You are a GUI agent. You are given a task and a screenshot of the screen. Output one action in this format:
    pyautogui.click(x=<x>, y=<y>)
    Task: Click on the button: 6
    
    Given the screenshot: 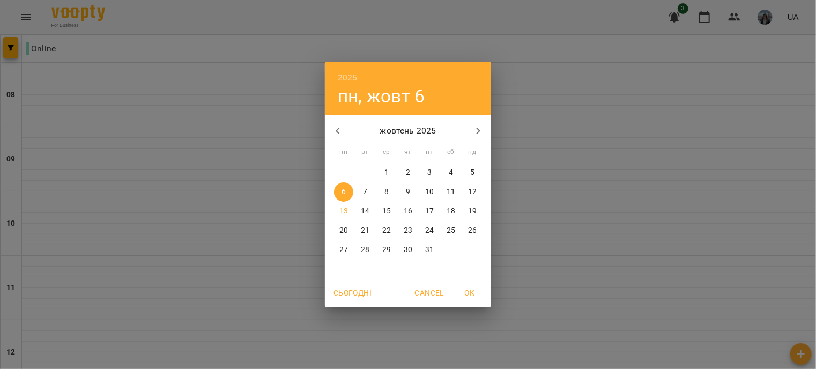 What is the action you would take?
    pyautogui.click(x=344, y=192)
    